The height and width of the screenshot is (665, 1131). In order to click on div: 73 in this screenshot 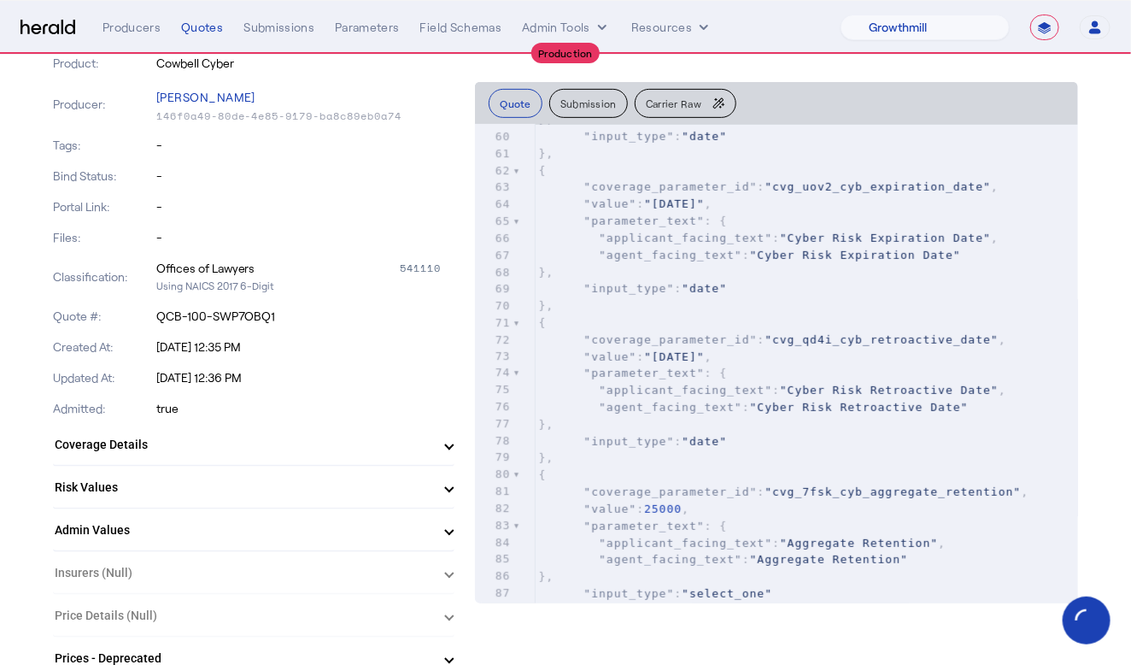, I will do `click(494, 357)`.